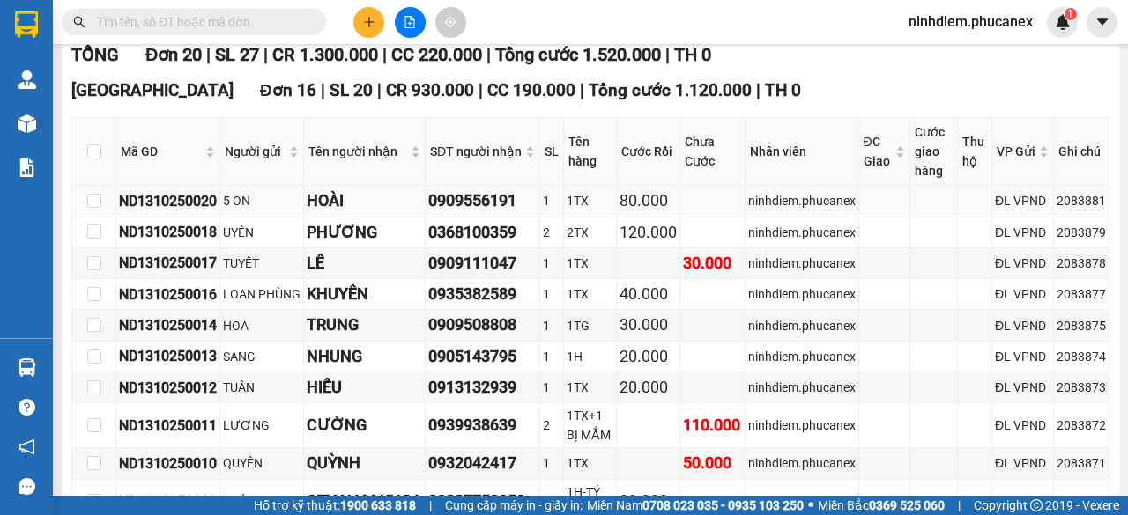 The height and width of the screenshot is (515, 1128). What do you see at coordinates (262, 233) in the screenshot?
I see `div: UYÊN` at bounding box center [262, 233].